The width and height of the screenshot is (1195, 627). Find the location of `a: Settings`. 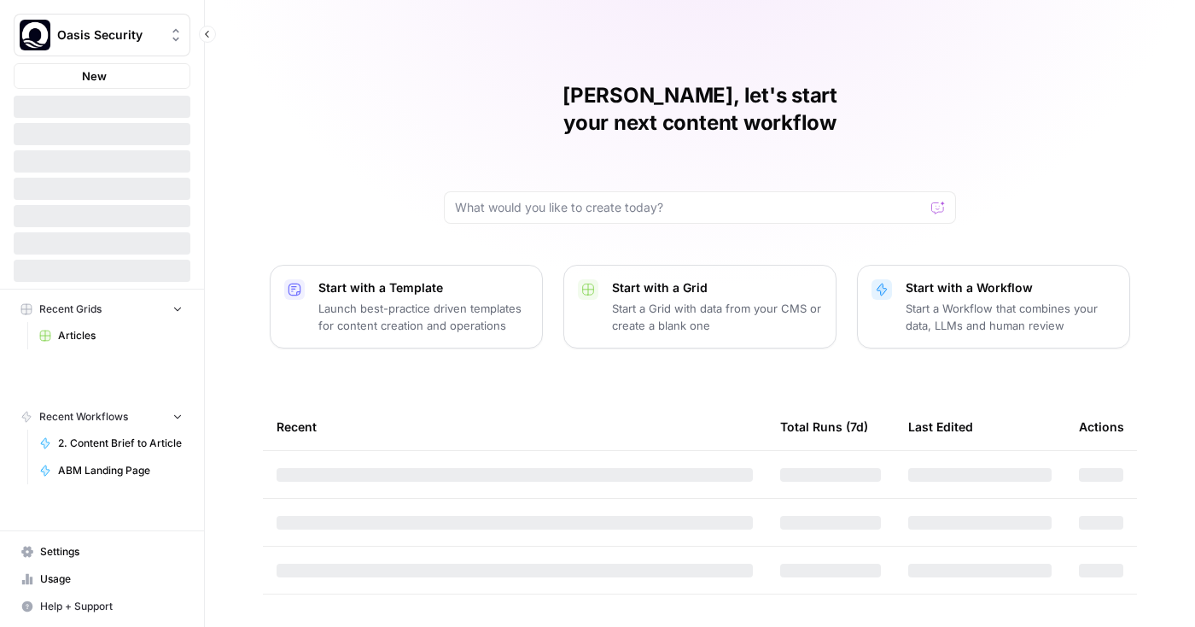

a: Settings is located at coordinates (102, 551).